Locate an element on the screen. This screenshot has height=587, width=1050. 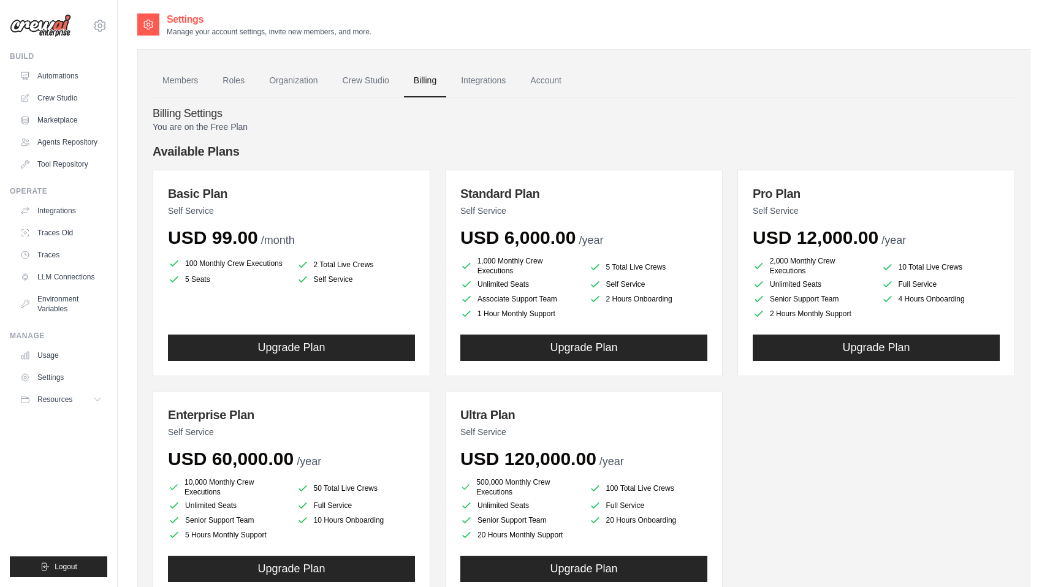
li: 4 Hours Onboarding is located at coordinates (941, 299).